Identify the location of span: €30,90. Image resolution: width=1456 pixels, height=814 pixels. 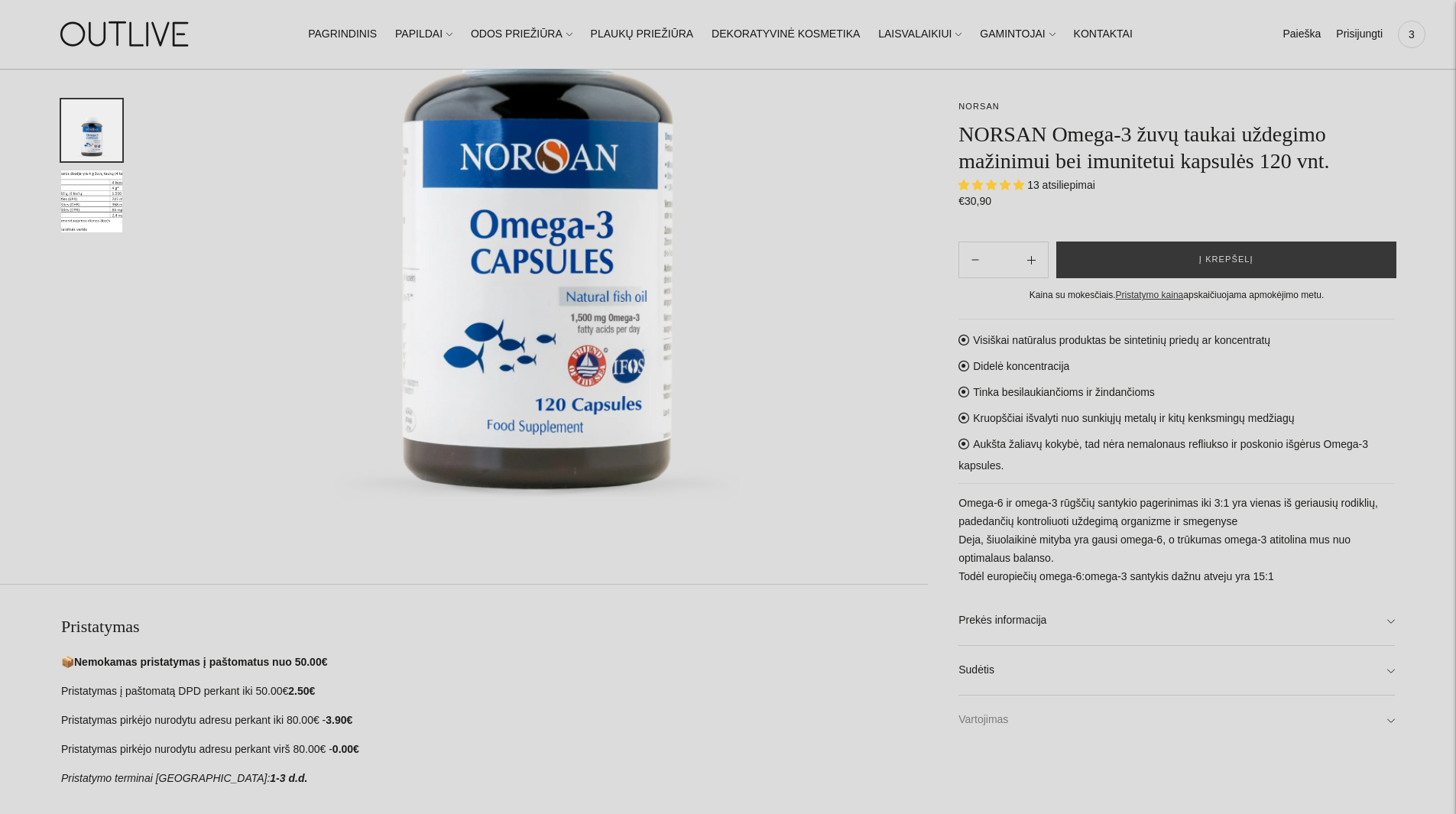
(974, 201).